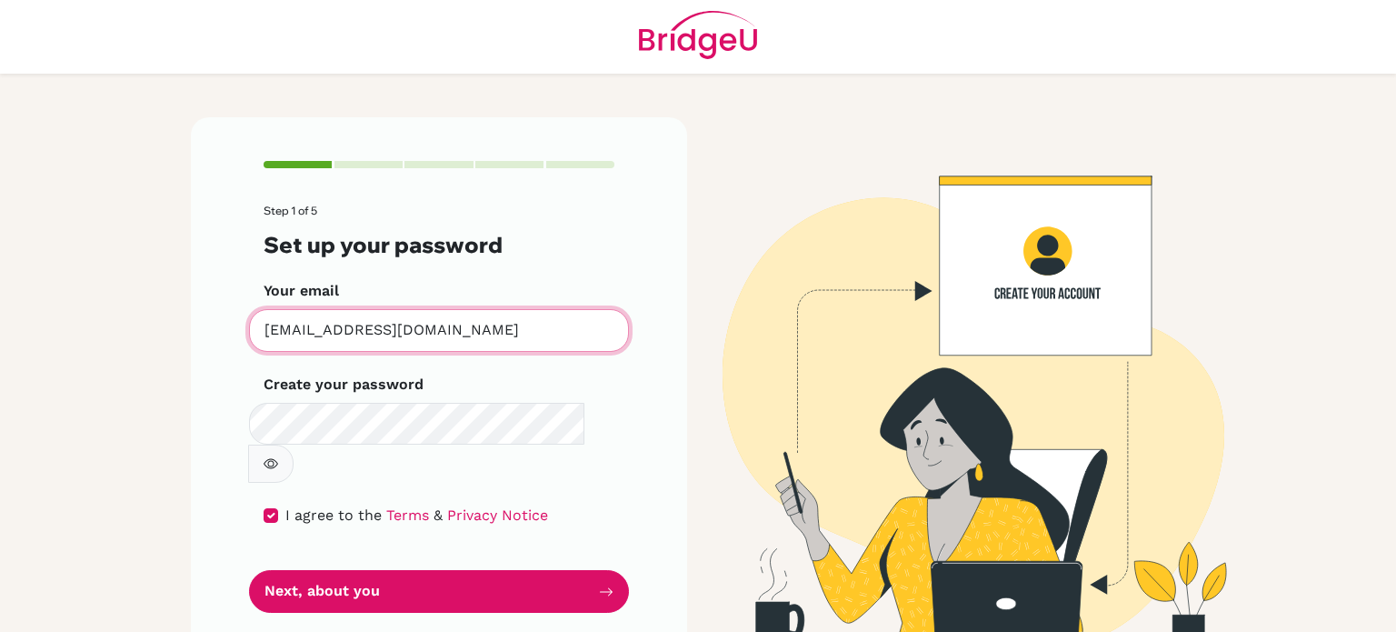 This screenshot has height=632, width=1396. What do you see at coordinates (301, 291) in the screenshot?
I see `label: Your email` at bounding box center [301, 291].